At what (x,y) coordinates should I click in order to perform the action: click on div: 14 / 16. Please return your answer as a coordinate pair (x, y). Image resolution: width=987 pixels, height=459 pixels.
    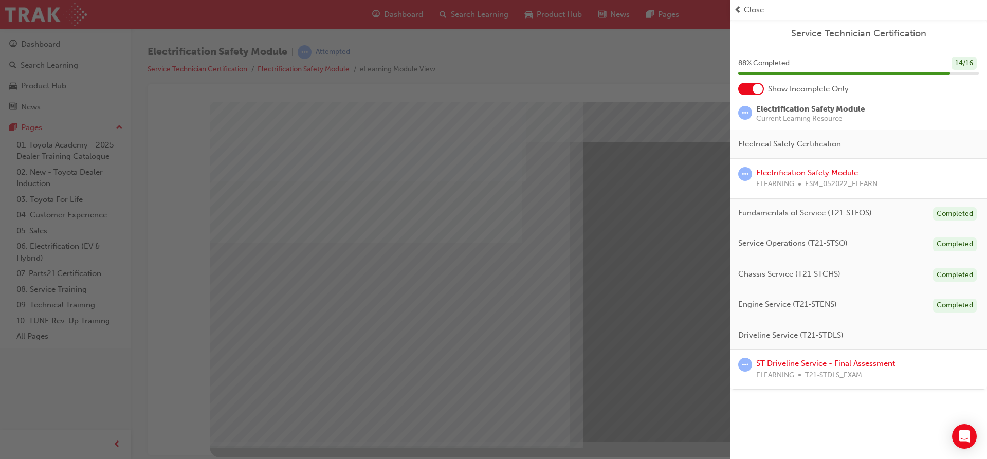
    Looking at the image, I should click on (964, 63).